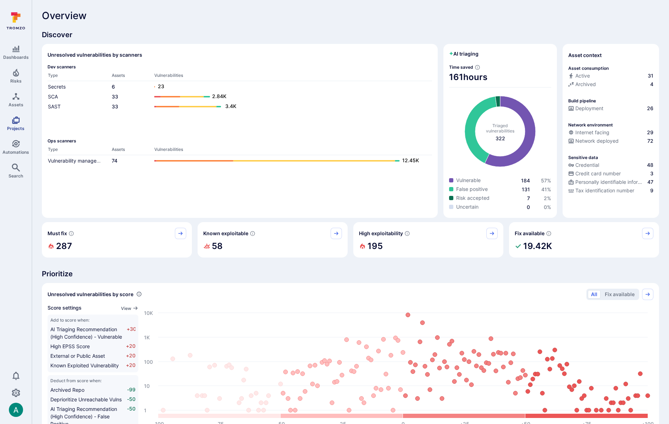  Describe the element at coordinates (588, 68) in the screenshot. I see `p: Asset consumption` at that location.